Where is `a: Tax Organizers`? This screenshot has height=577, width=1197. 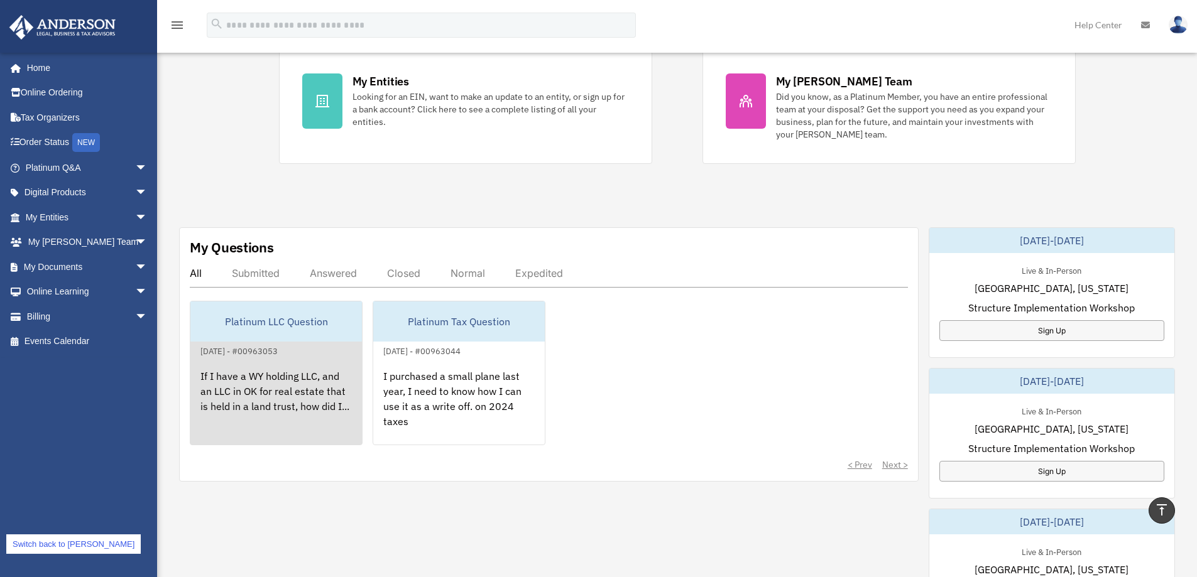 a: Tax Organizers is located at coordinates (87, 117).